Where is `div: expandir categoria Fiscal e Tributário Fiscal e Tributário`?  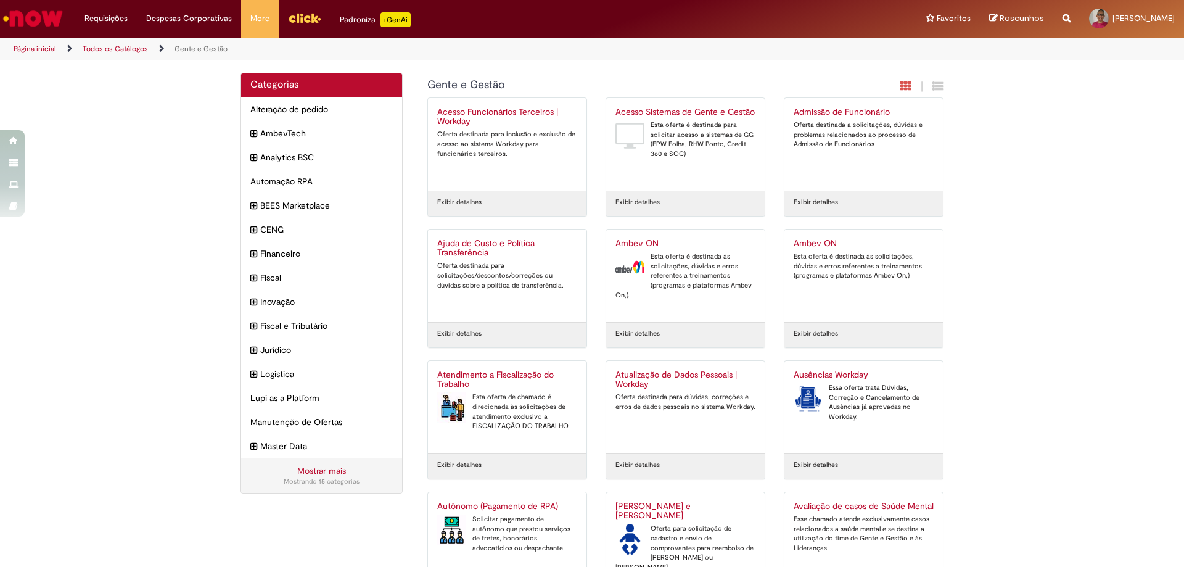
div: expandir categoria Fiscal e Tributário Fiscal e Tributário is located at coordinates (321, 326).